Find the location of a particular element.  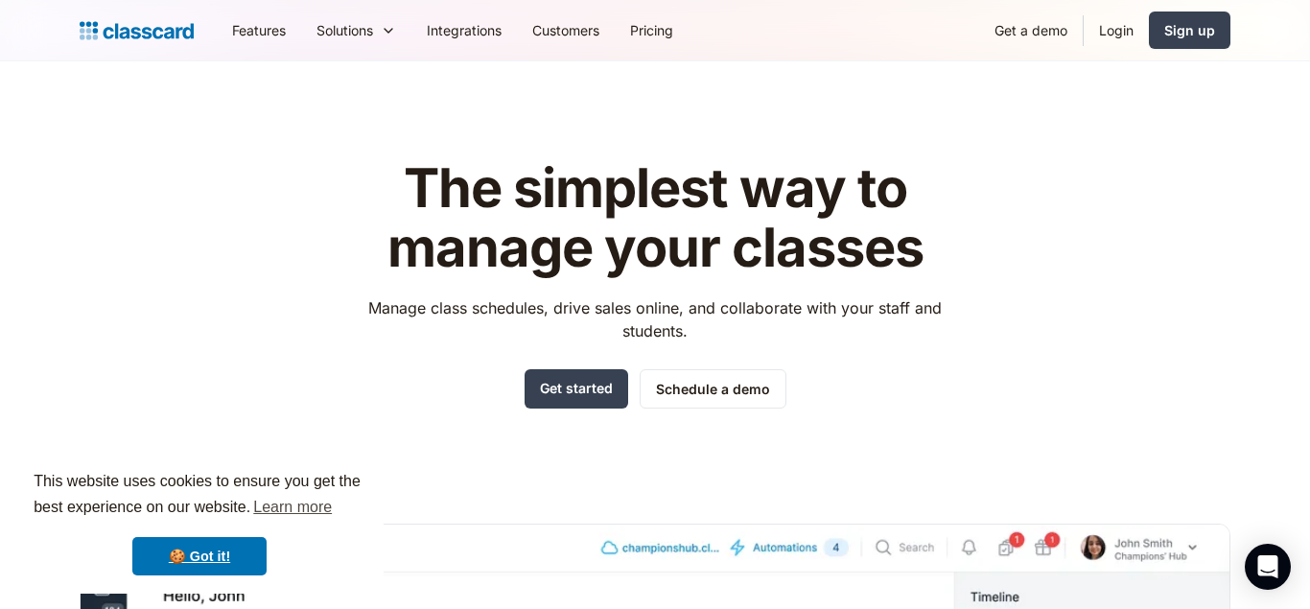

a: dismiss cookie message is located at coordinates (199, 556).